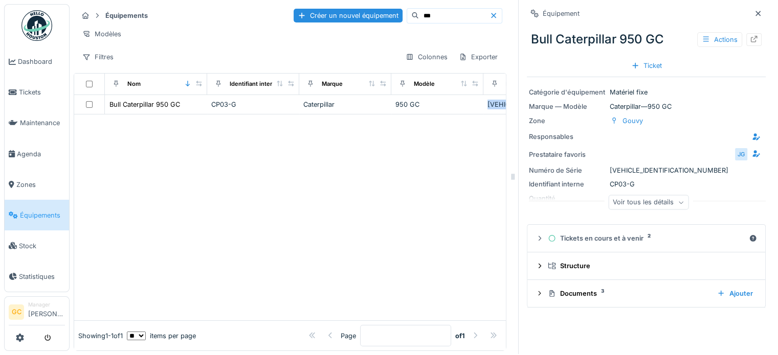 This screenshot has height=355, width=778. Describe the element at coordinates (98, 57) in the screenshot. I see `div: Filtres` at that location.